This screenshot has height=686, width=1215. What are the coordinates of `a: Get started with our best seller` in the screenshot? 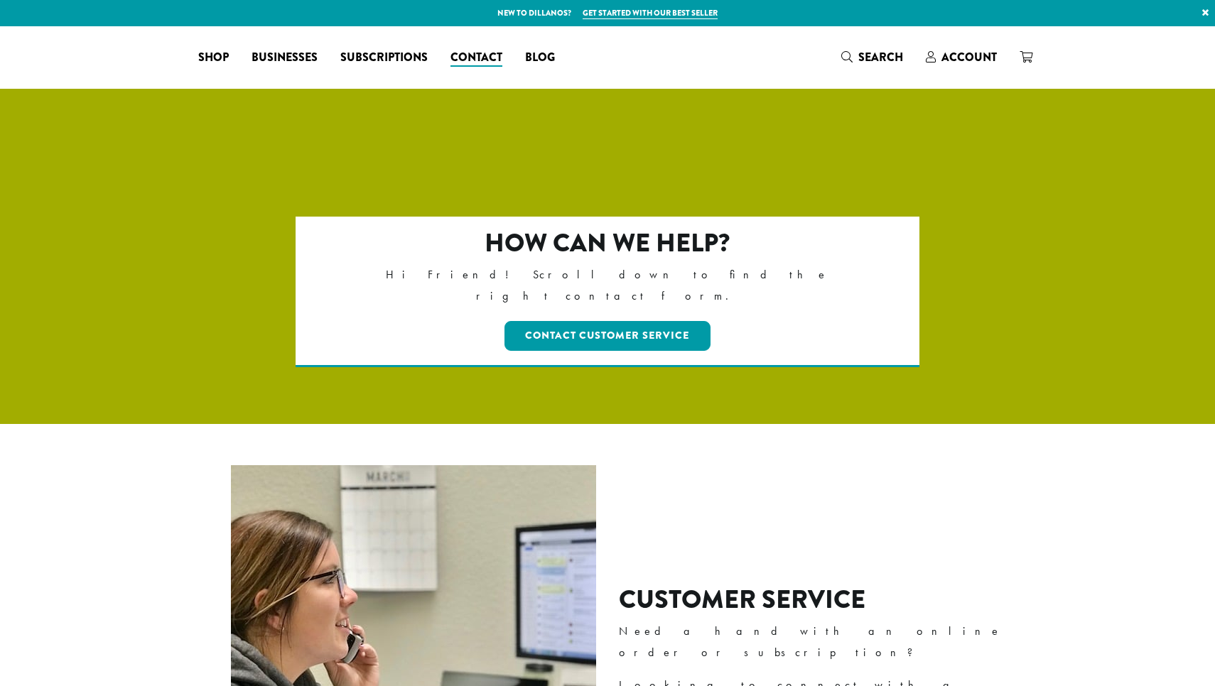 It's located at (650, 13).